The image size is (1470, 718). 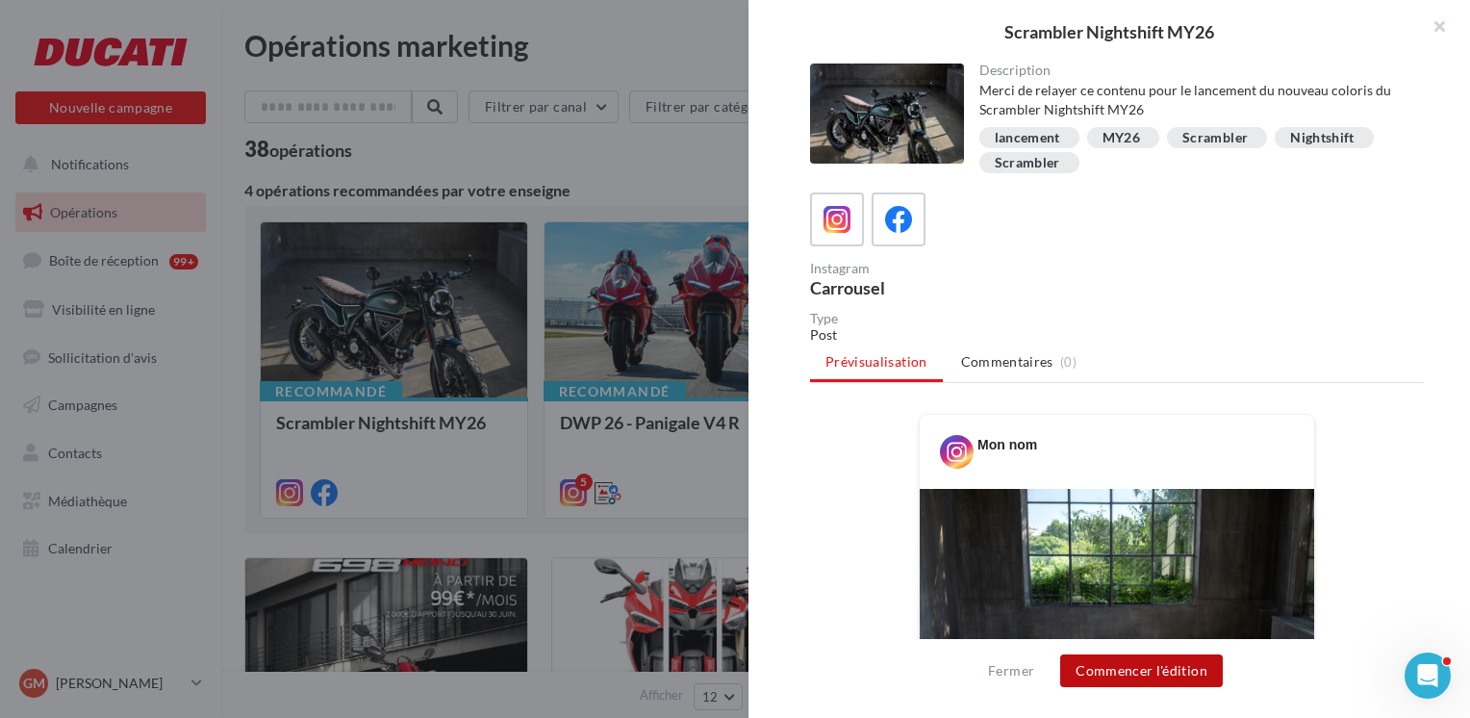 I want to click on button: Fermer, so click(x=1011, y=671).